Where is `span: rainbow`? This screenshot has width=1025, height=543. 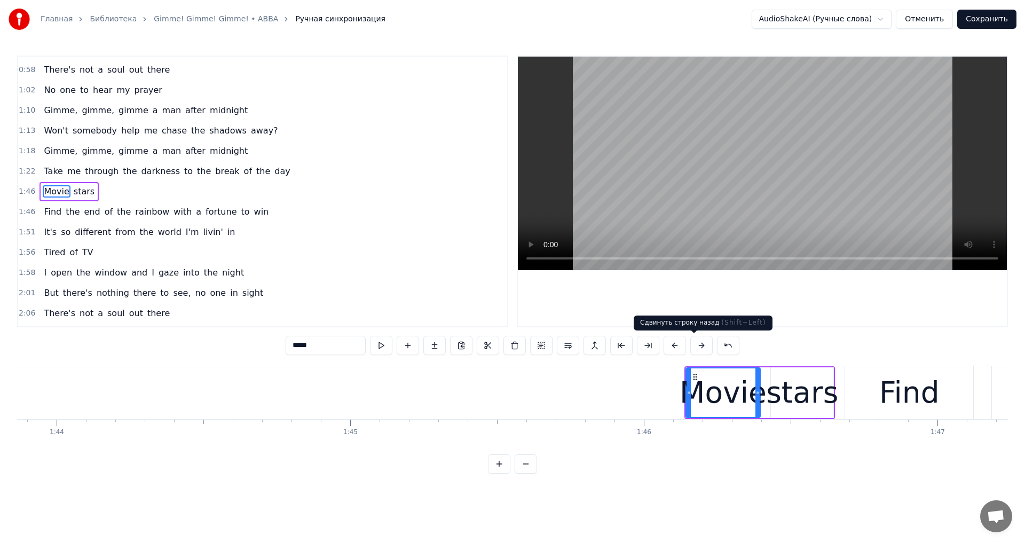 span: rainbow is located at coordinates (152, 211).